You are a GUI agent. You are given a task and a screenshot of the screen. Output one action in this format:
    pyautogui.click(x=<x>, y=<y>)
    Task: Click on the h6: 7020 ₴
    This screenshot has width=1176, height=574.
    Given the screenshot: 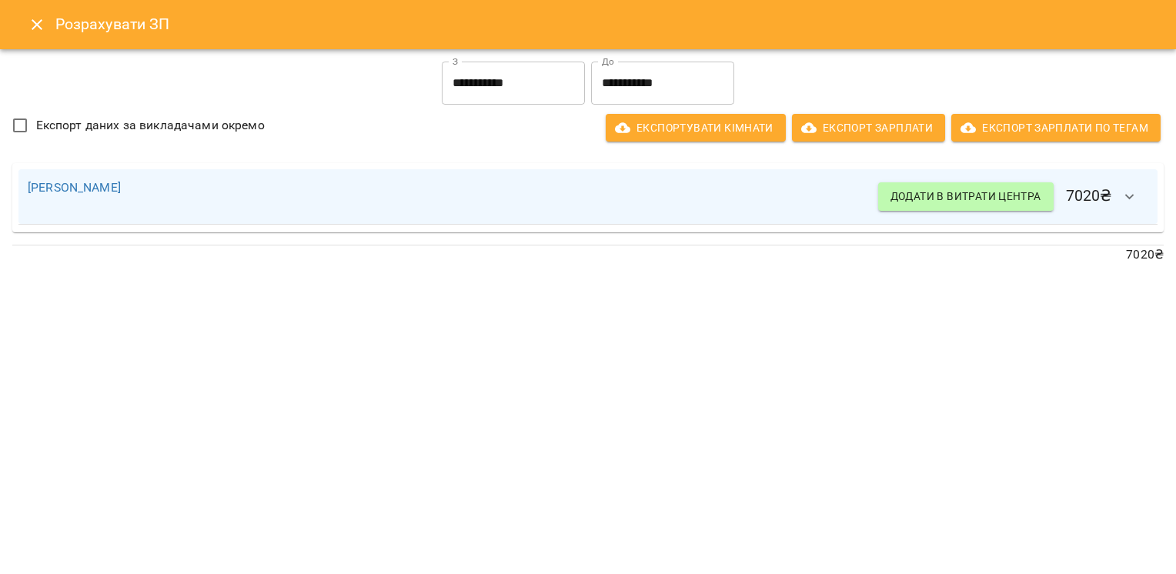 What is the action you would take?
    pyautogui.click(x=1013, y=197)
    